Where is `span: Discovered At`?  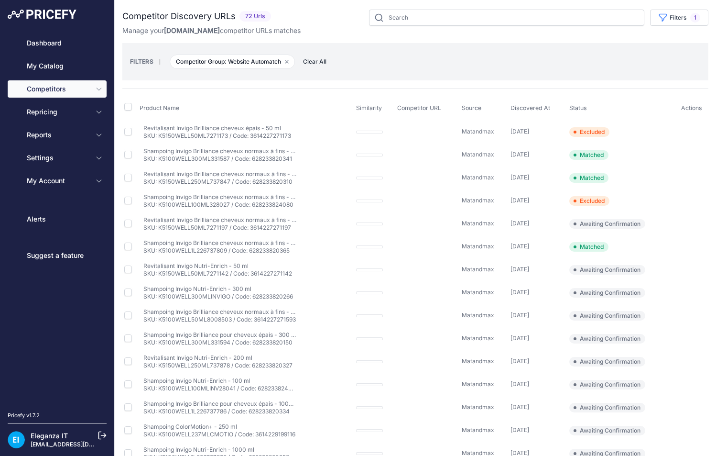
span: Discovered At is located at coordinates (530, 108).